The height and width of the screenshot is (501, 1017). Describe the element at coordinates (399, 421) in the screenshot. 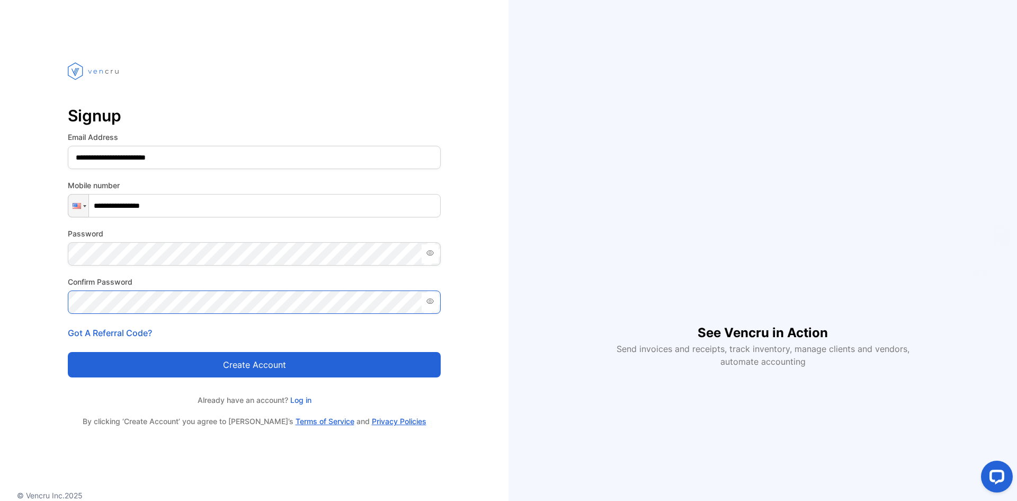

I see `a: Privacy Policies` at that location.